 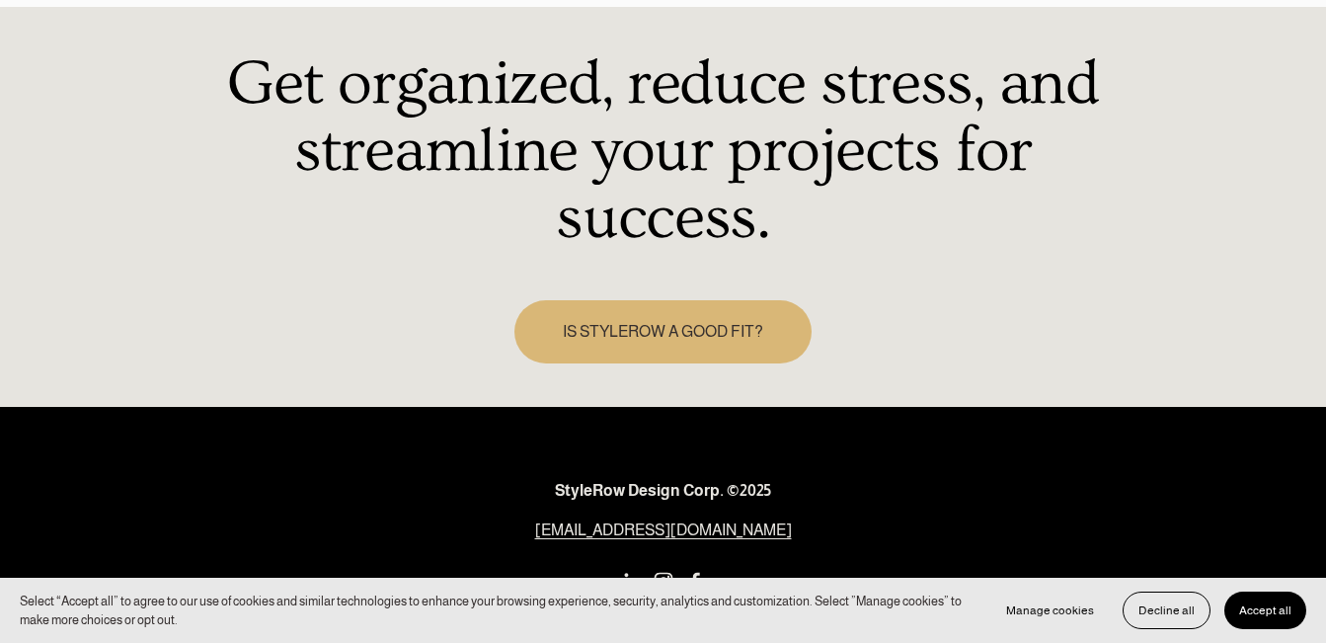 What do you see at coordinates (632, 582) in the screenshot?
I see `a: LinkedIn` at bounding box center [632, 582].